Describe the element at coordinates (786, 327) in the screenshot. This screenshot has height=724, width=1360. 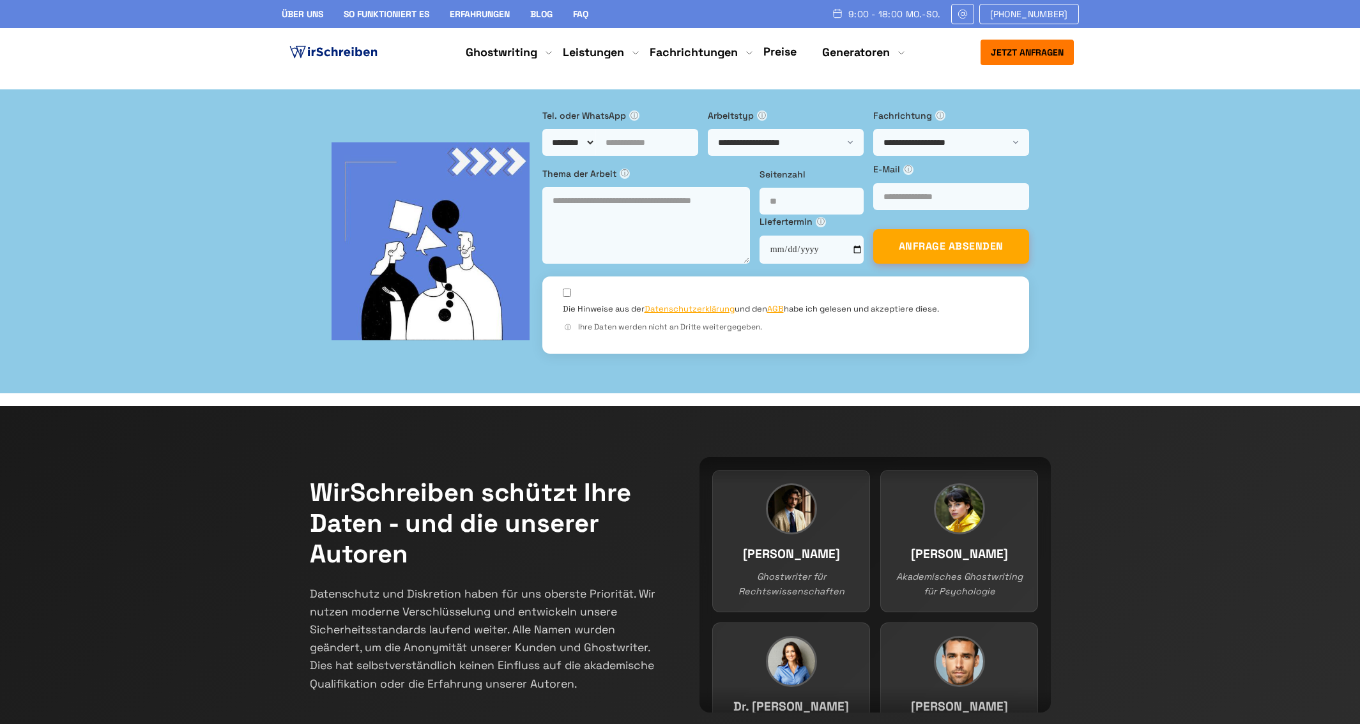
I see `div: Ihre Daten werden nicht an Dritte weitergegeben.` at that location.